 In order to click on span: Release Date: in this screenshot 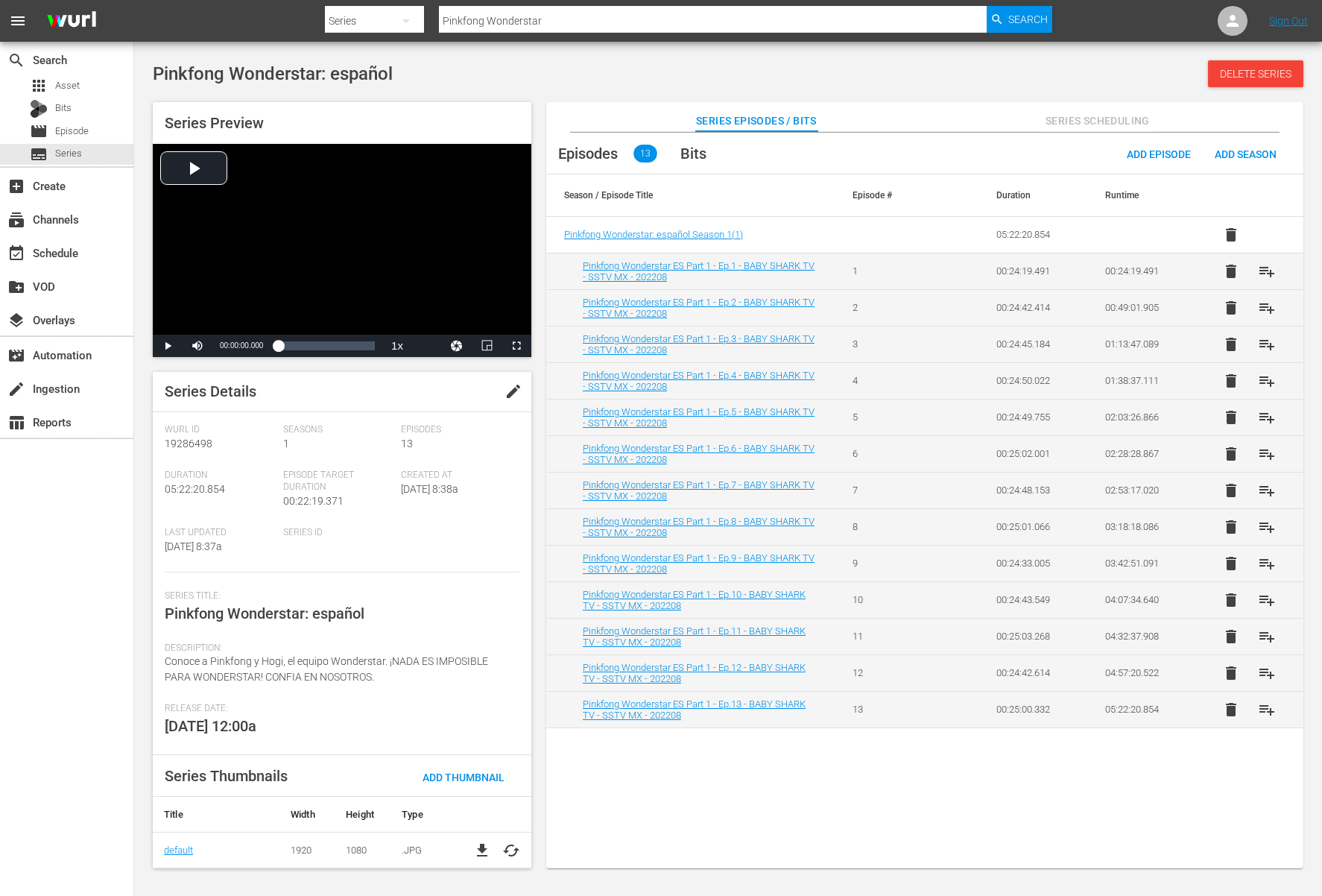, I will do `click(338, 708)`.